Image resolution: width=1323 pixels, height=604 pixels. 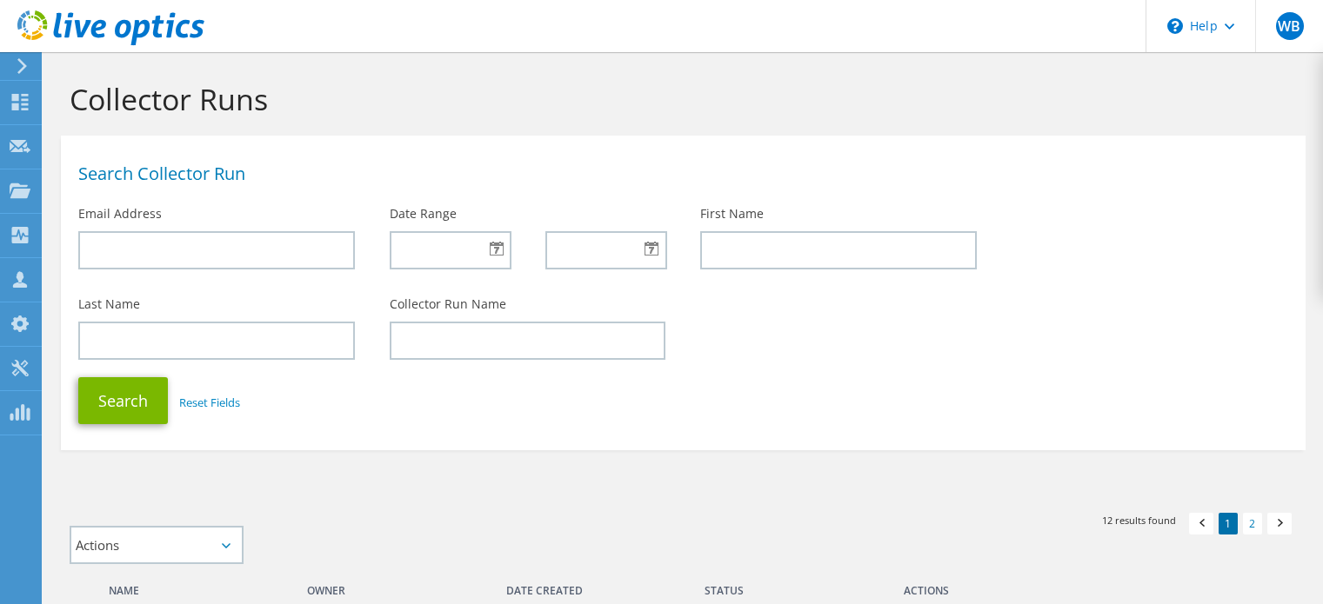 What do you see at coordinates (1252, 523) in the screenshot?
I see `a: 2` at bounding box center [1252, 523].